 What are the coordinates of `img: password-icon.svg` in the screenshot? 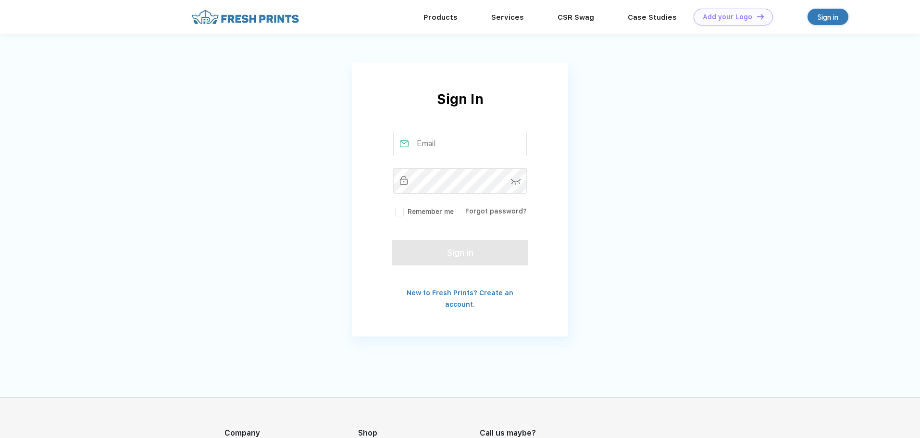 It's located at (516, 182).